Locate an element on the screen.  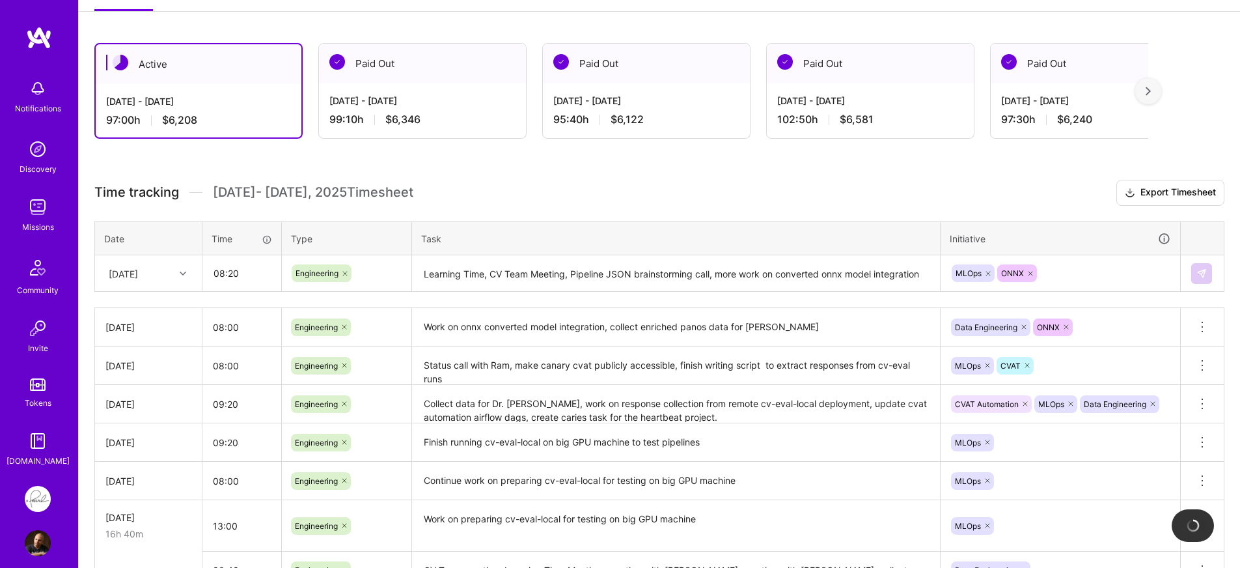
span: $6,581 is located at coordinates (856, 119).